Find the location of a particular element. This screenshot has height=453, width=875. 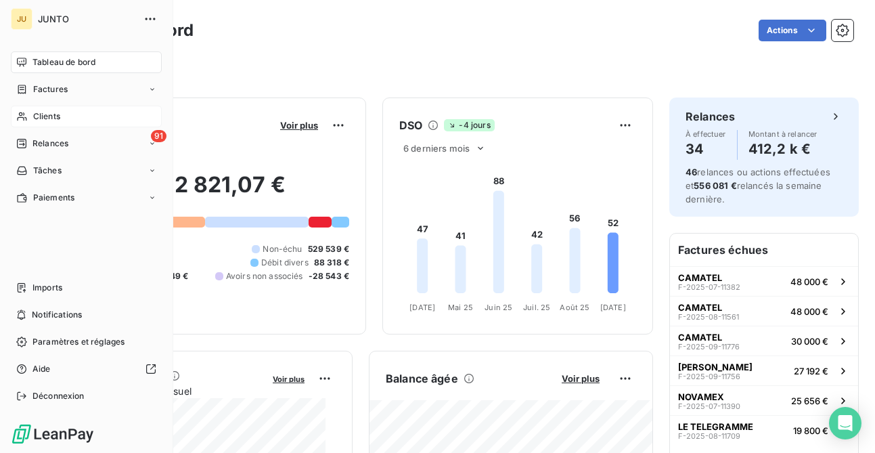

span: 91 is located at coordinates (158, 136).